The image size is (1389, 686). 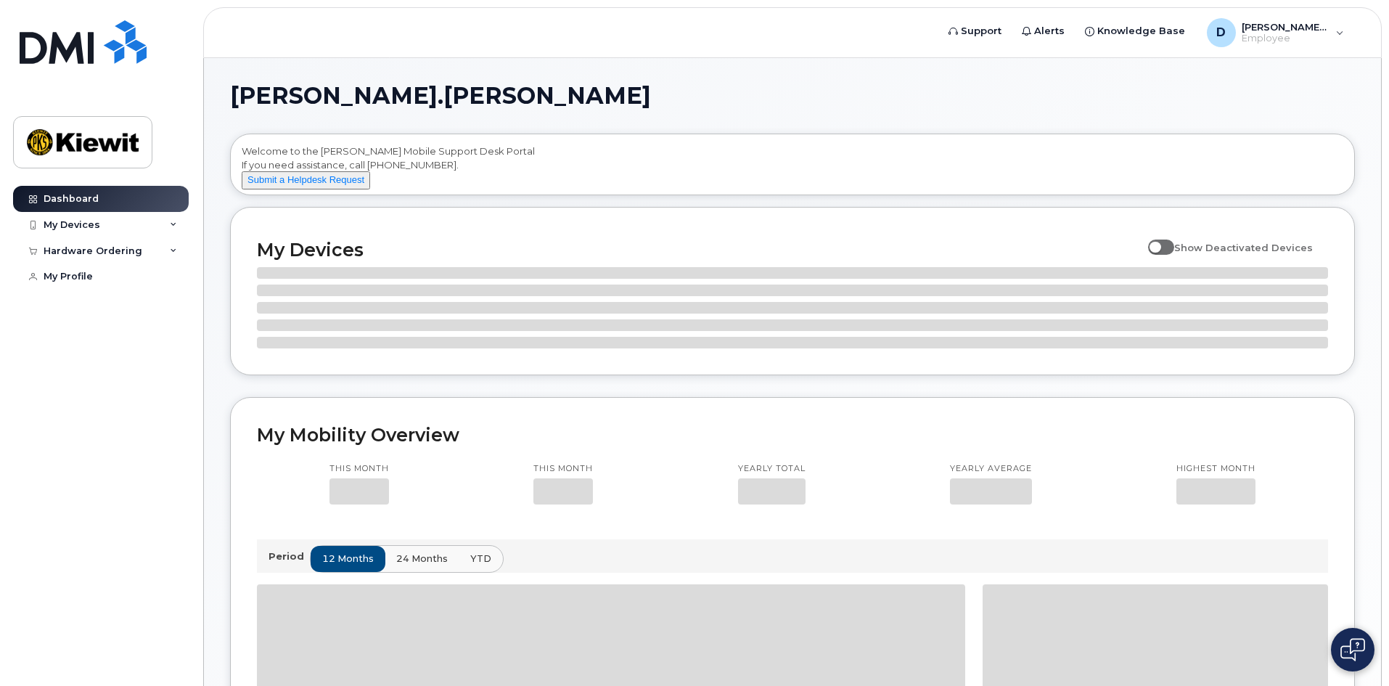 I want to click on h2: My Mobility Overview, so click(x=792, y=435).